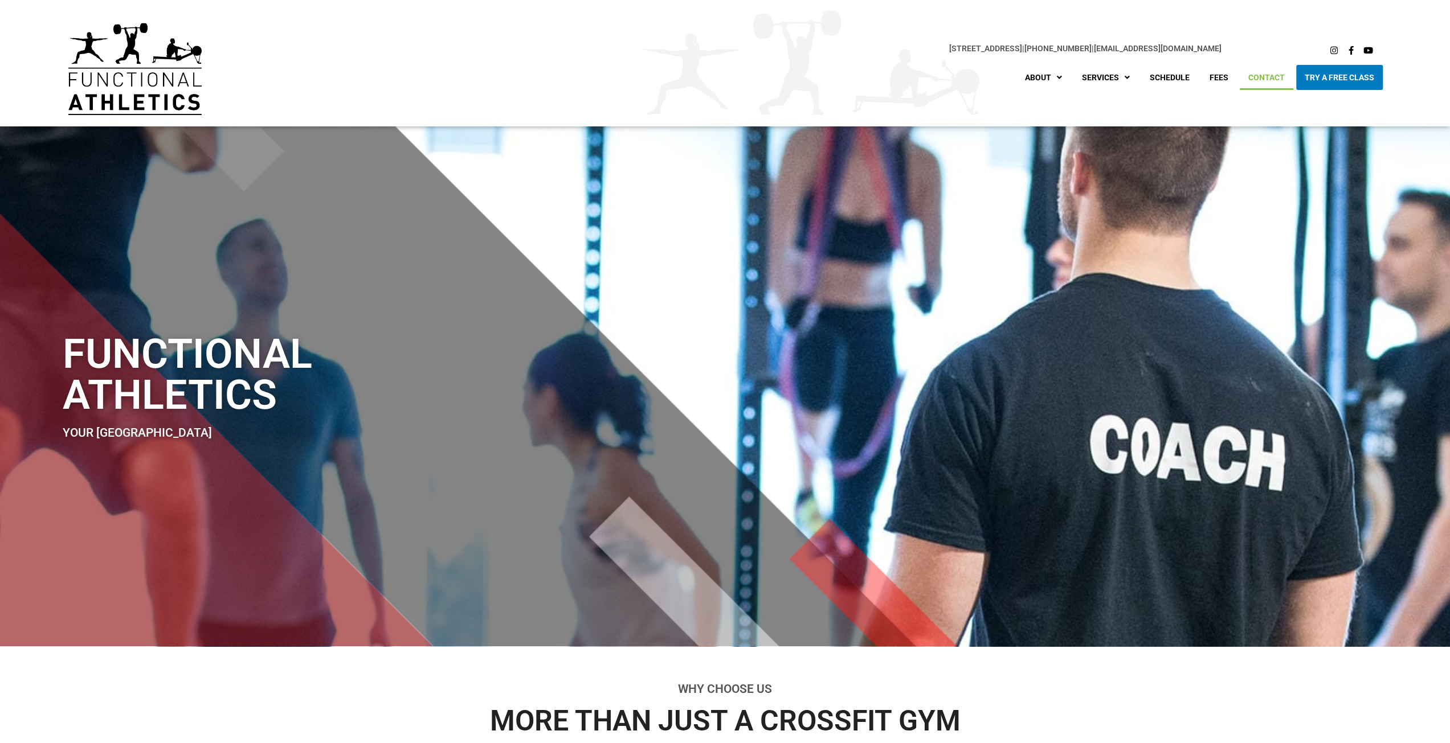 This screenshot has width=1450, height=743. Describe the element at coordinates (1106, 77) in the screenshot. I see `a: Services` at that location.